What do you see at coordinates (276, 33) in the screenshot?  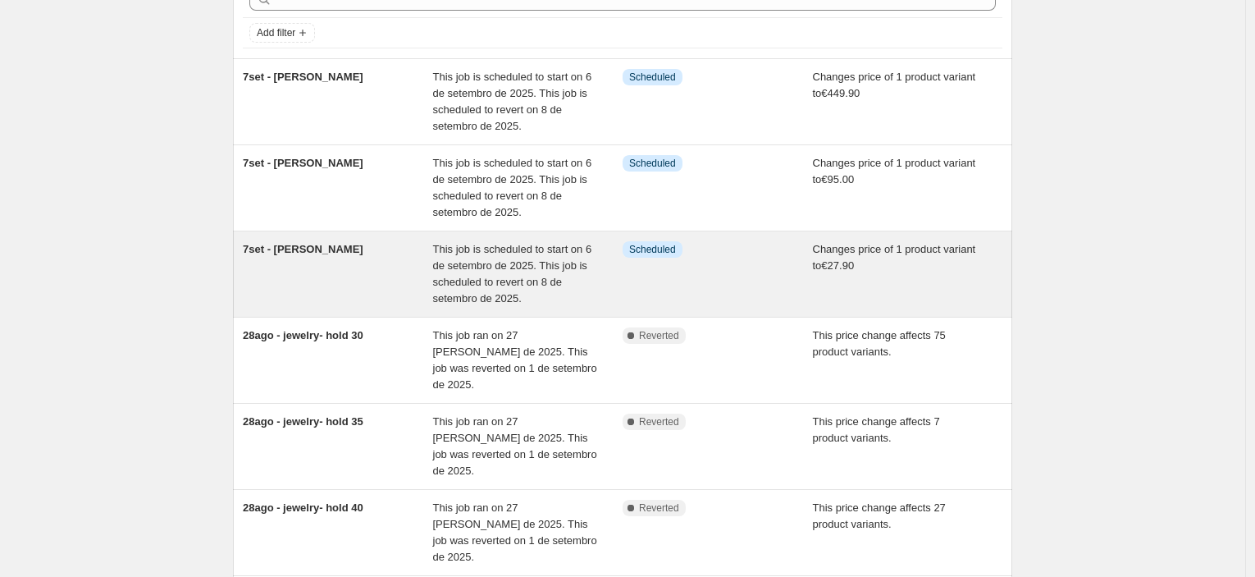 I see `span: Add filter` at bounding box center [276, 33].